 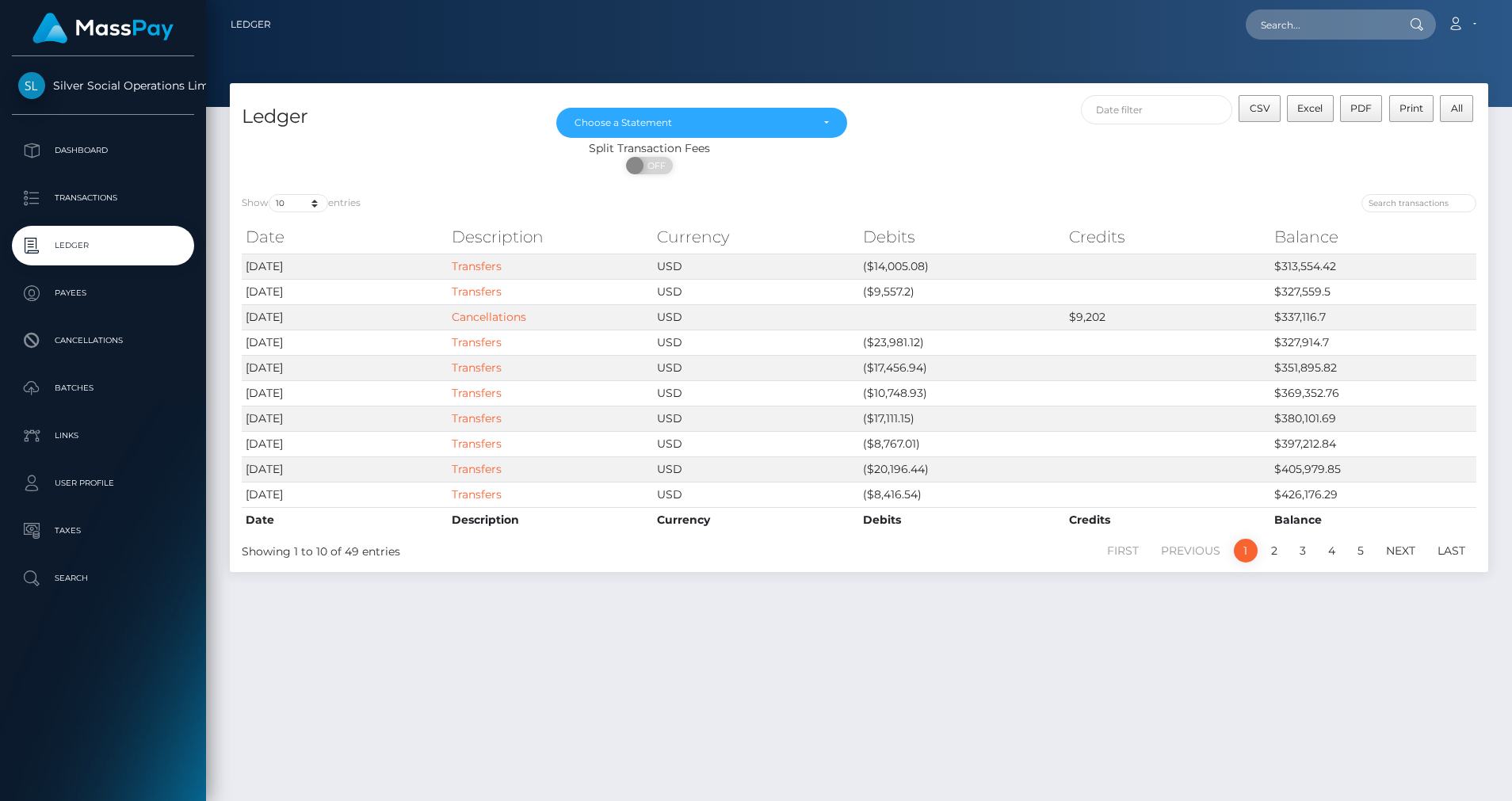 What do you see at coordinates (1303, 550) in the screenshot?
I see `a: 3` at bounding box center [1303, 550].